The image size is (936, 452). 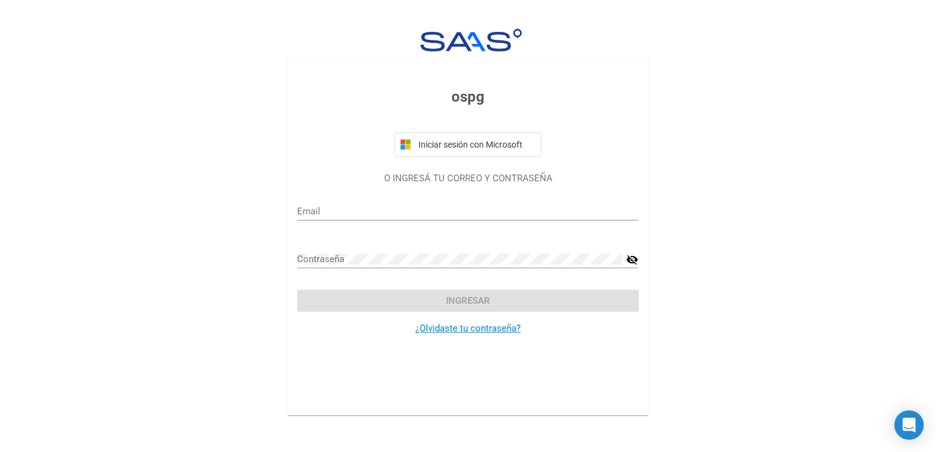 What do you see at coordinates (909, 425) in the screenshot?
I see `div: Open Intercom Messenger` at bounding box center [909, 425].